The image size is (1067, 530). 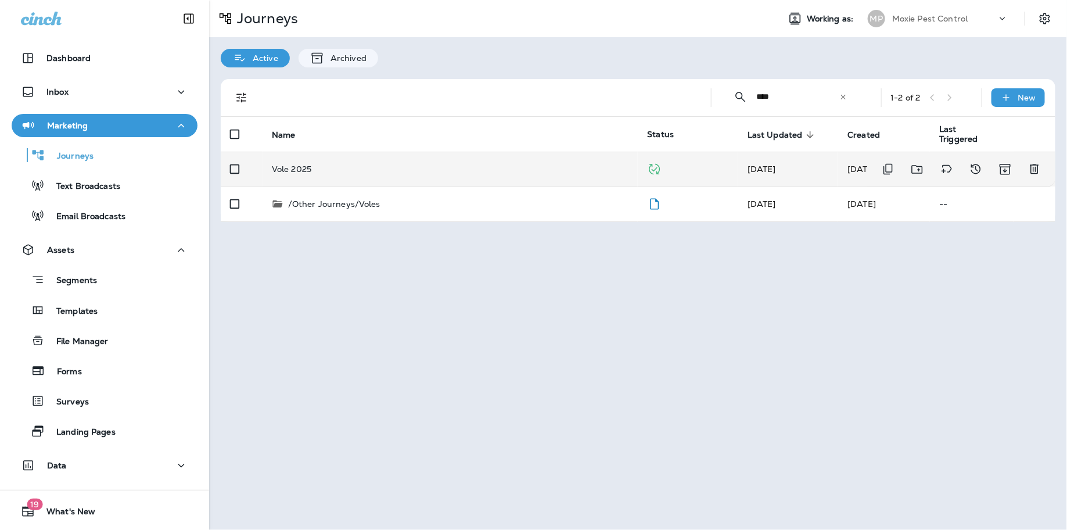 What do you see at coordinates (346, 58) in the screenshot?
I see `p: Archived` at bounding box center [346, 58].